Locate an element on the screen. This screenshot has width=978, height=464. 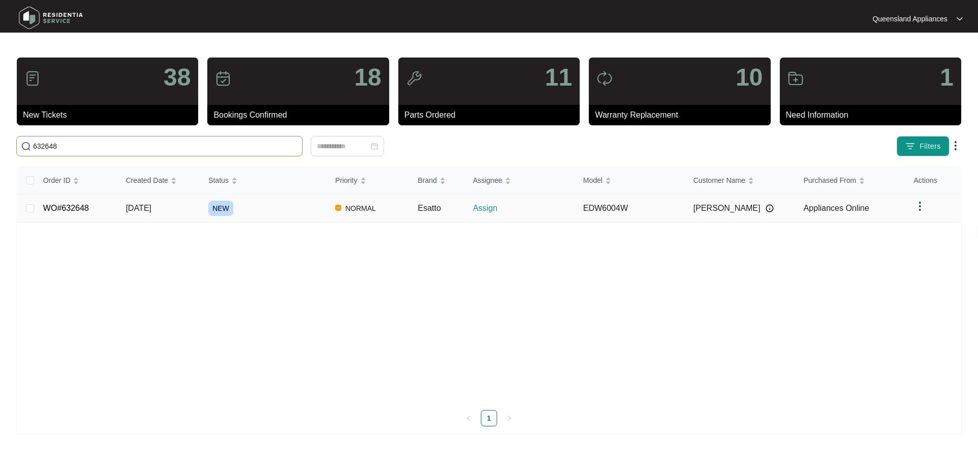
span: Priority is located at coordinates (346, 180).